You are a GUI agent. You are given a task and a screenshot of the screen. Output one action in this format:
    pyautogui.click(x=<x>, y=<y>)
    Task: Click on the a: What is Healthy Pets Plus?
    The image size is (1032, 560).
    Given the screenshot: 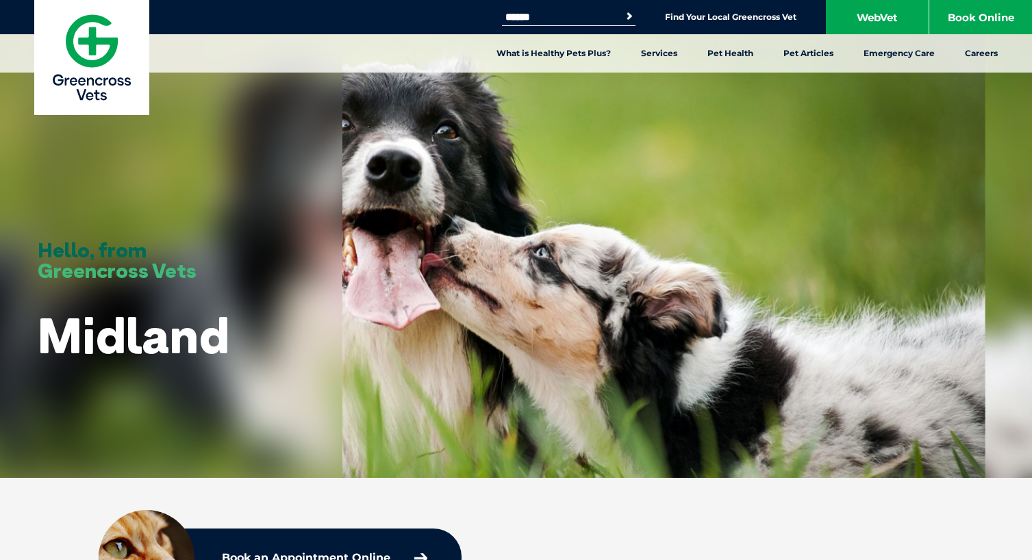 What is the action you would take?
    pyautogui.click(x=553, y=53)
    